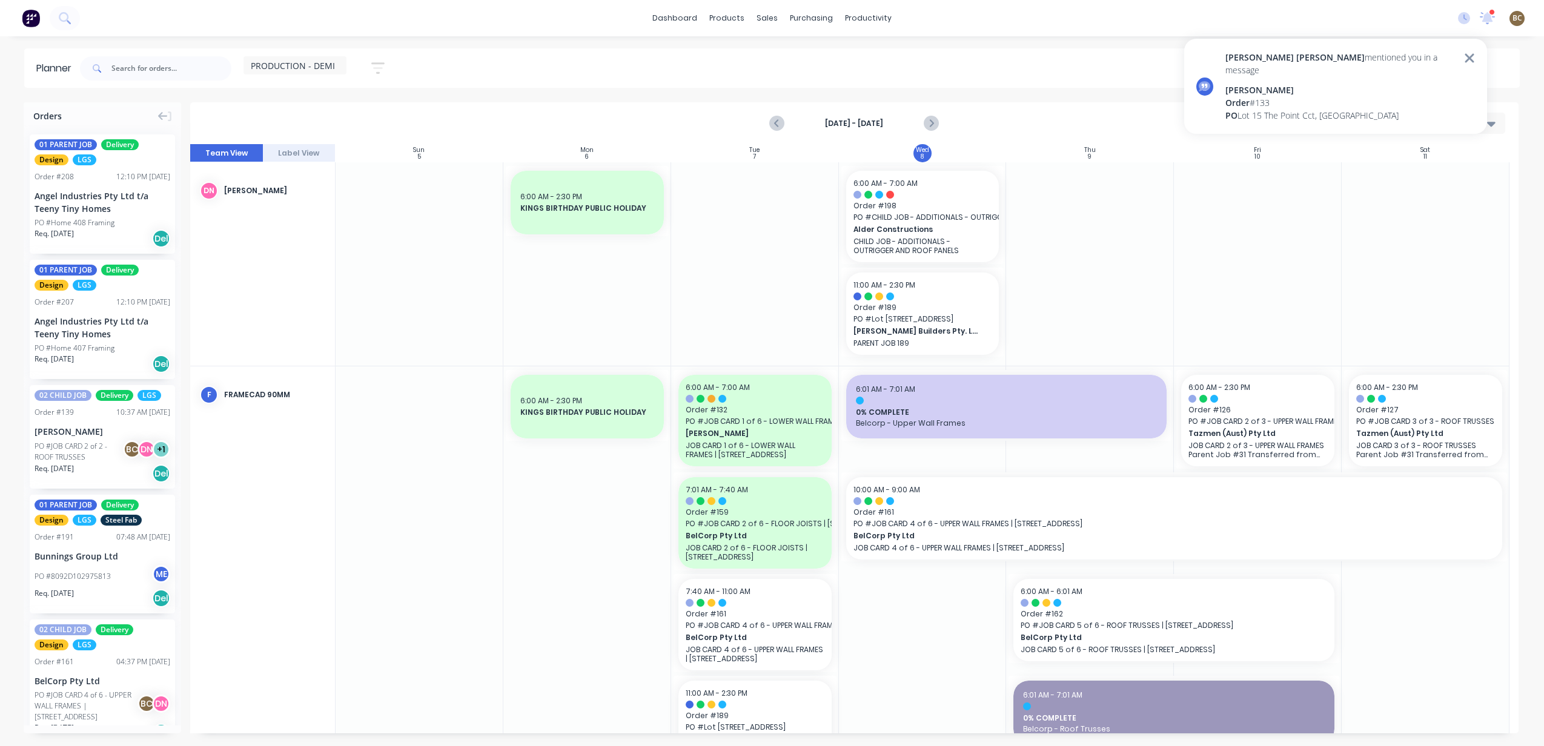  I want to click on p: JOB CARD 2 of 3 - UPPER WALL FRAMES Parent Job #31 Transferred from Xero Quote QU-1066, so click(1257, 450).